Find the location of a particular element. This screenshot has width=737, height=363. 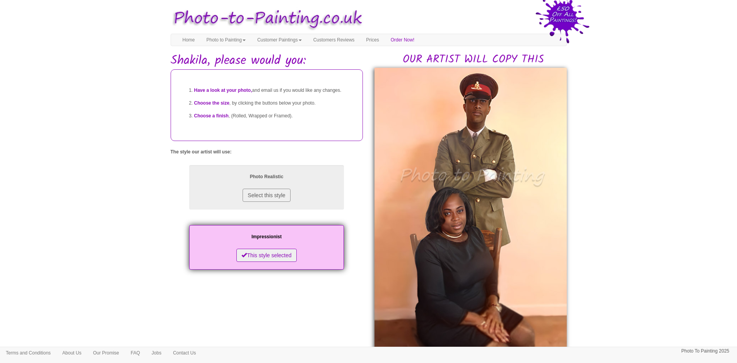

a: Home is located at coordinates (189, 40).